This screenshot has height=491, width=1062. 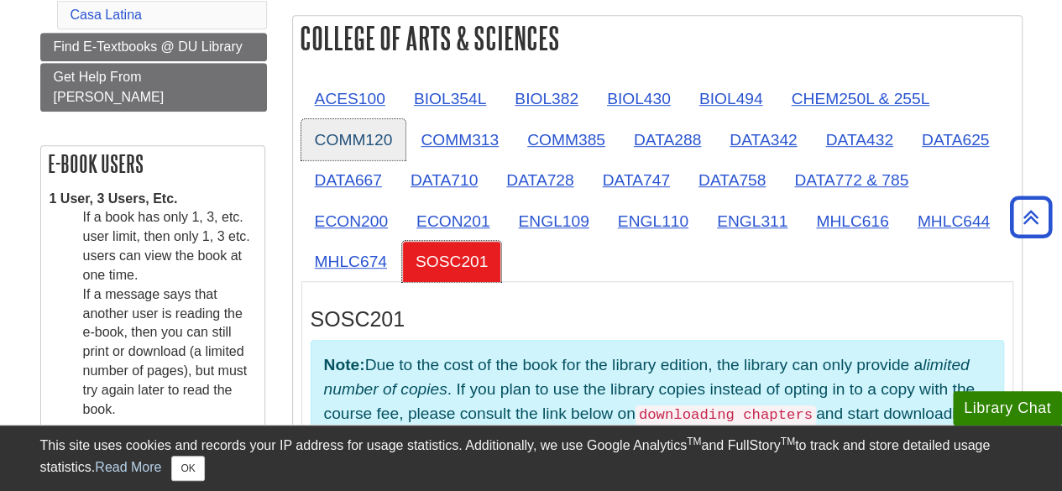 I want to click on button: Close, so click(x=187, y=468).